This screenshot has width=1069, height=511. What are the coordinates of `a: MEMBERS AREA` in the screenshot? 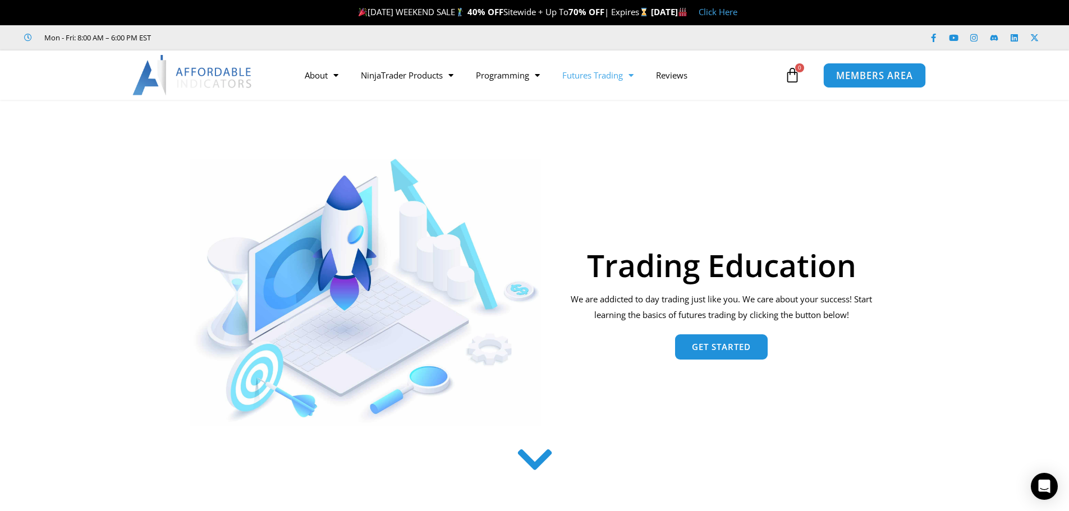 It's located at (875, 75).